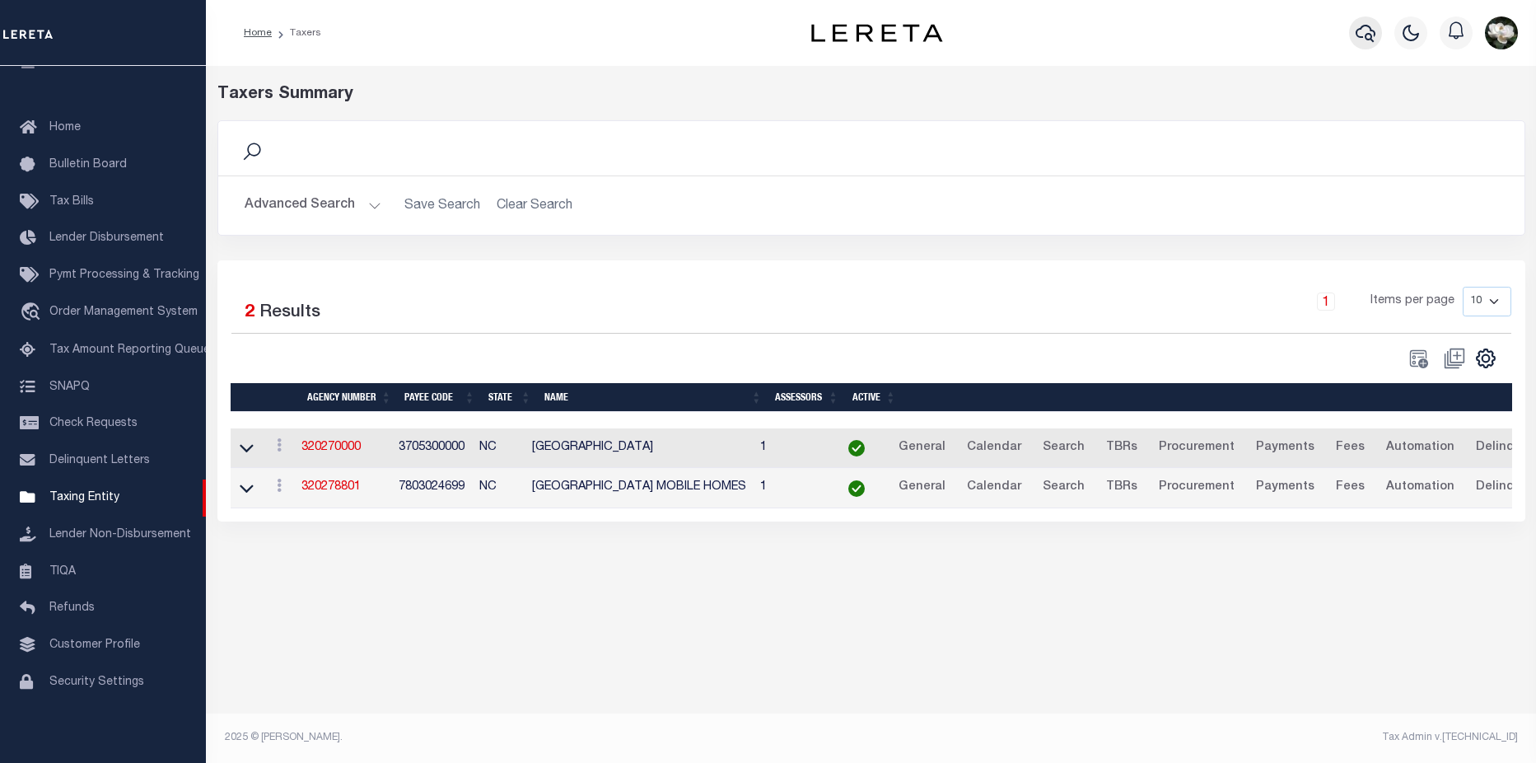 Image resolution: width=1536 pixels, height=763 pixels. What do you see at coordinates (258, 33) in the screenshot?
I see `a: Home` at bounding box center [258, 33].